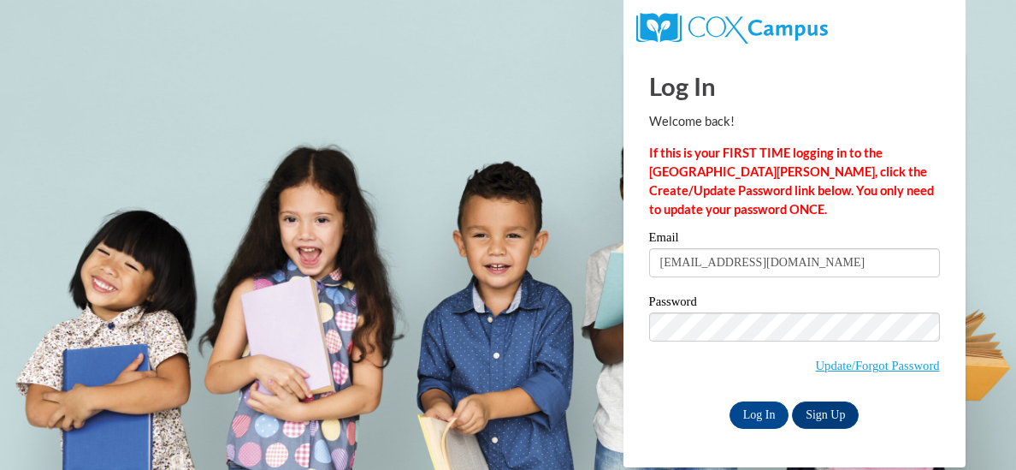 Image resolution: width=1016 pixels, height=470 pixels. I want to click on a: Sign Up, so click(825, 415).